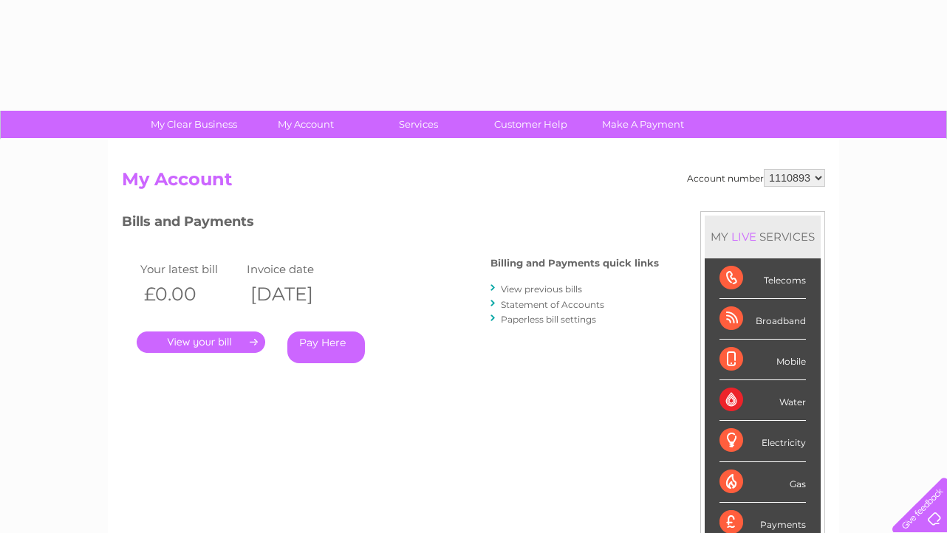 This screenshot has height=533, width=947. What do you see at coordinates (762, 278) in the screenshot?
I see `div: Telecoms` at bounding box center [762, 278].